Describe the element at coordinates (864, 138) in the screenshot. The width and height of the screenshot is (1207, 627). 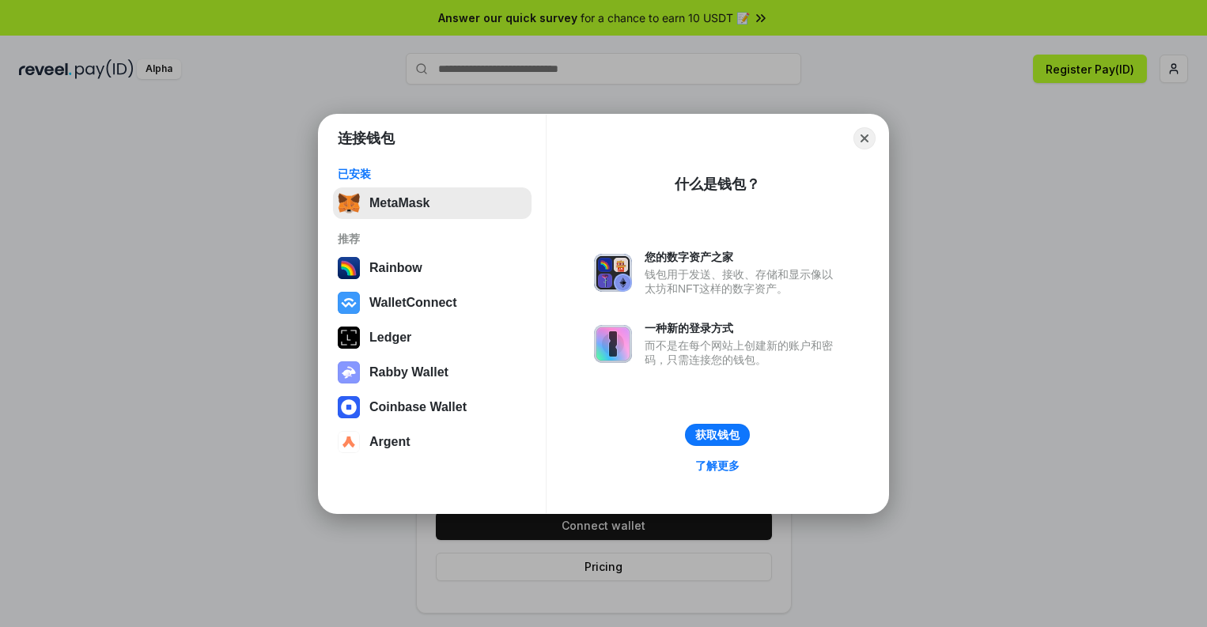
I see `button: Close` at that location.